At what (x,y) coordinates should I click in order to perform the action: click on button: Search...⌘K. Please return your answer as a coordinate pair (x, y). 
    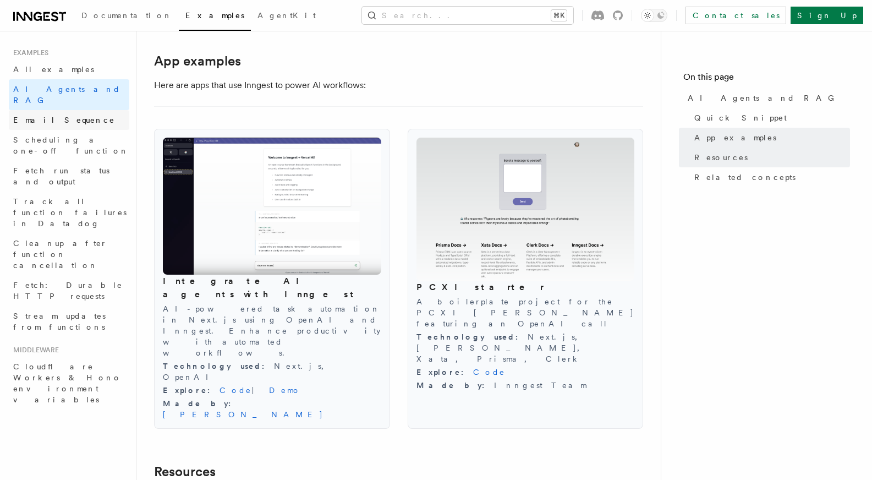
    Looking at the image, I should click on (468, 15).